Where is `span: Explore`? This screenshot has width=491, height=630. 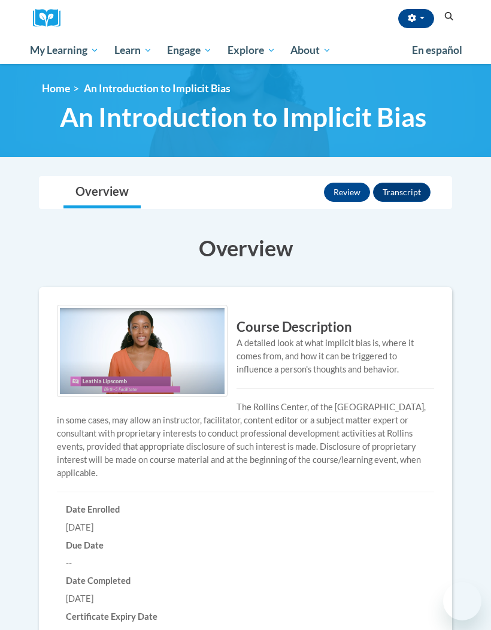 span: Explore is located at coordinates (251, 50).